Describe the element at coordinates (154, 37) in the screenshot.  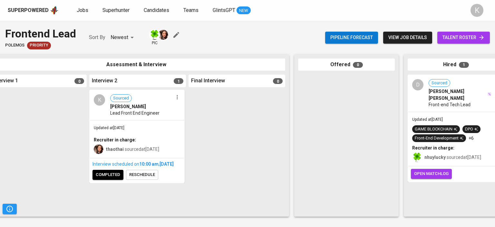
I see `div: pic` at that location.